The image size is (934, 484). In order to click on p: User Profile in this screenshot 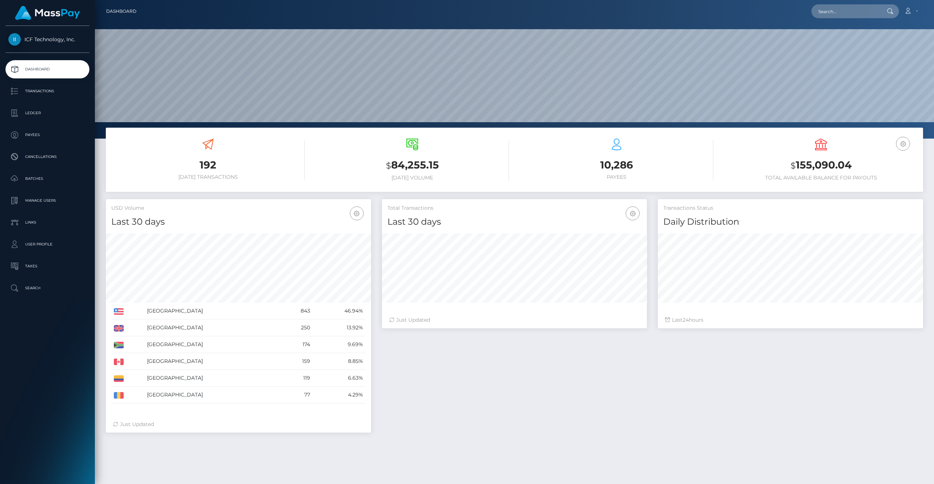, I will do `click(47, 244)`.